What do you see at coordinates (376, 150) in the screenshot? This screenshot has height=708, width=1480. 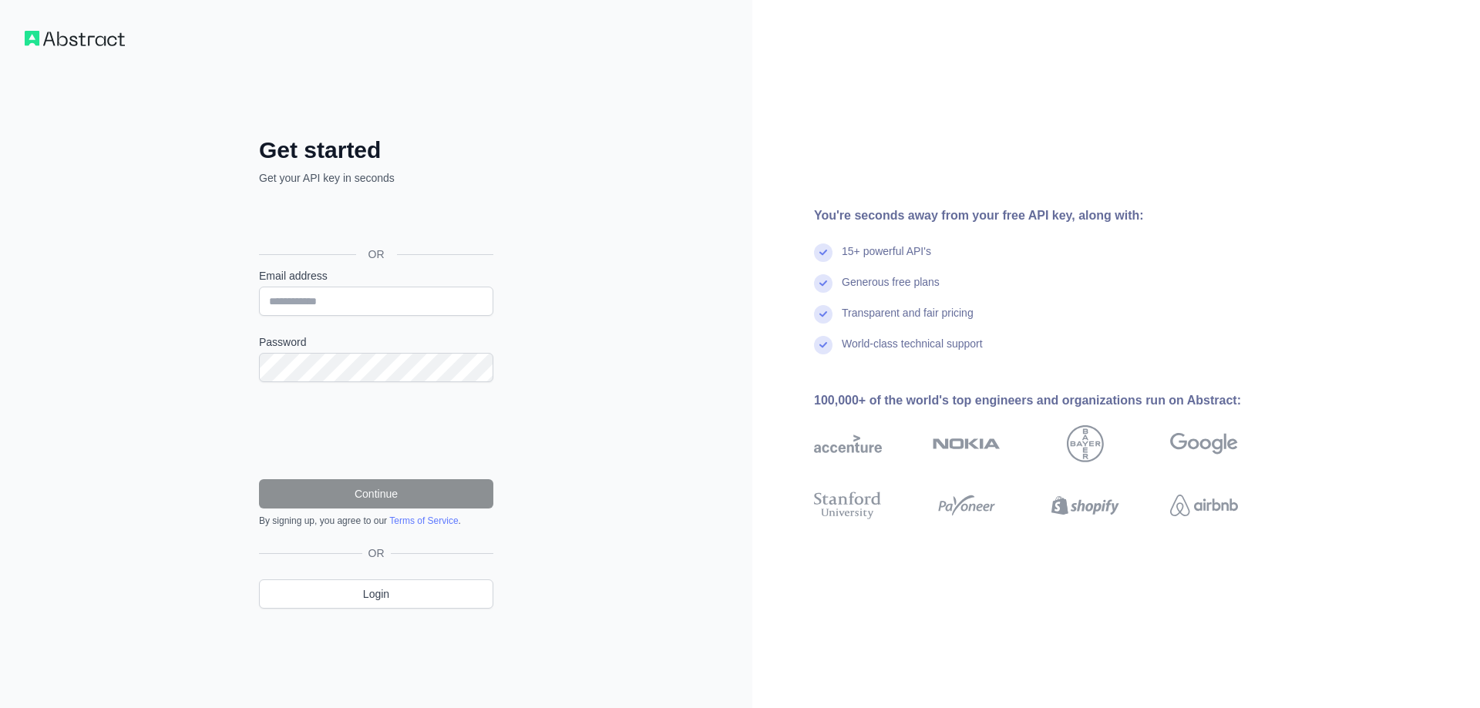 I see `h2: Get started` at bounding box center [376, 150].